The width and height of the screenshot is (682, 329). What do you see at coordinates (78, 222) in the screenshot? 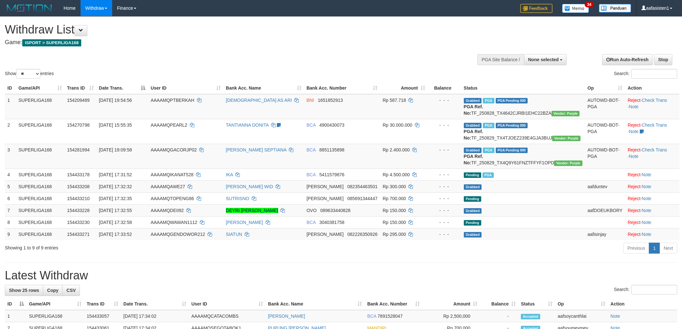
I see `span: 154433230` at bounding box center [78, 222].